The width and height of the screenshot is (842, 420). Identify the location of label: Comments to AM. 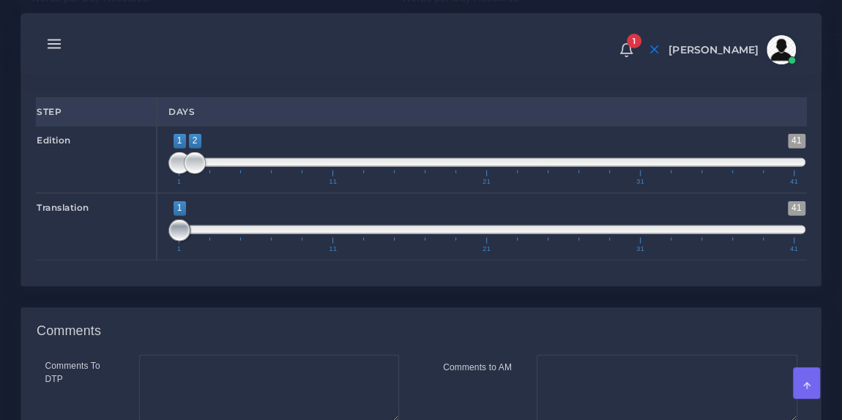
(477, 368).